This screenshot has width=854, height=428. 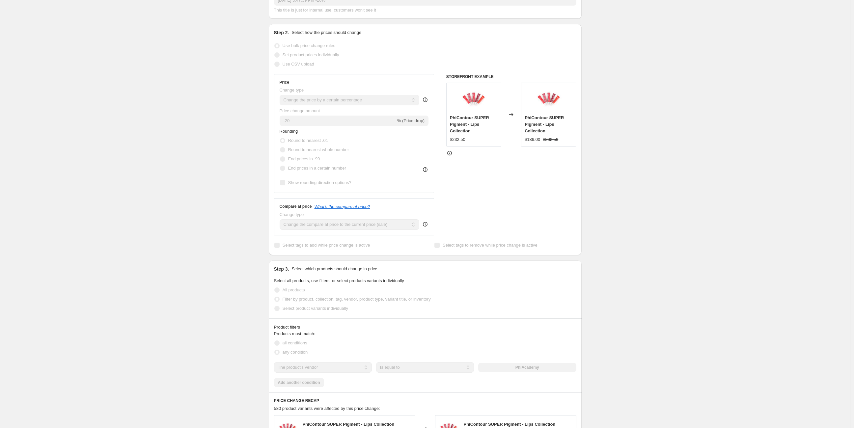 I want to click on span: Set product prices individually, so click(x=311, y=55).